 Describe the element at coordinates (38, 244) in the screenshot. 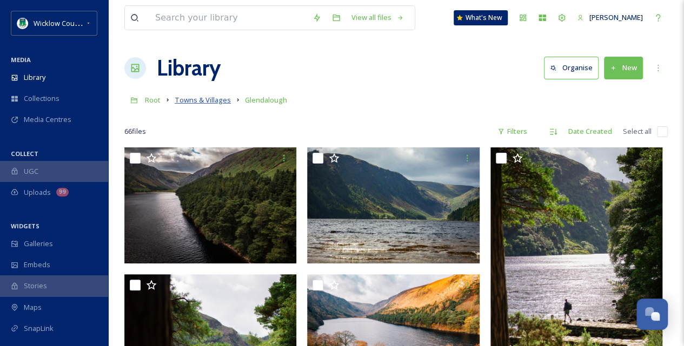

I see `span: Galleries` at that location.